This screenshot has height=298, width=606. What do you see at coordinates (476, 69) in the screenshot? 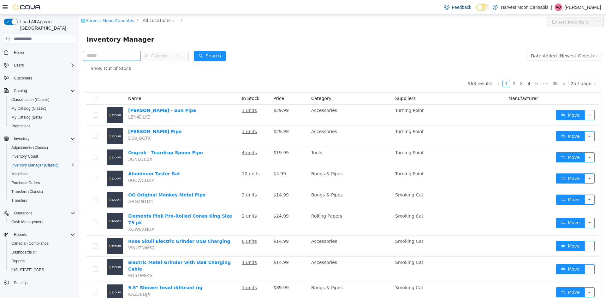
I see `a: 39` at bounding box center [476, 69].